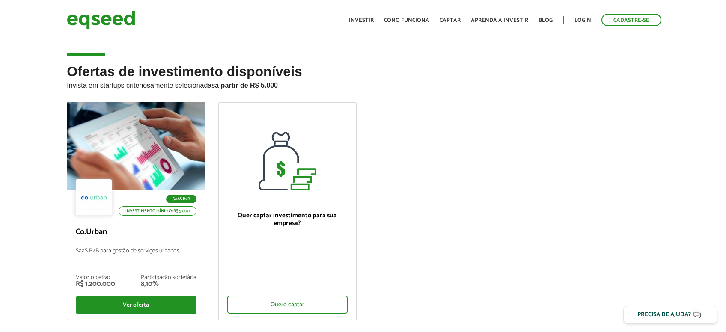 This screenshot has height=332, width=726. I want to click on h2: Ofertas de investimento disponíveis, so click(362, 83).